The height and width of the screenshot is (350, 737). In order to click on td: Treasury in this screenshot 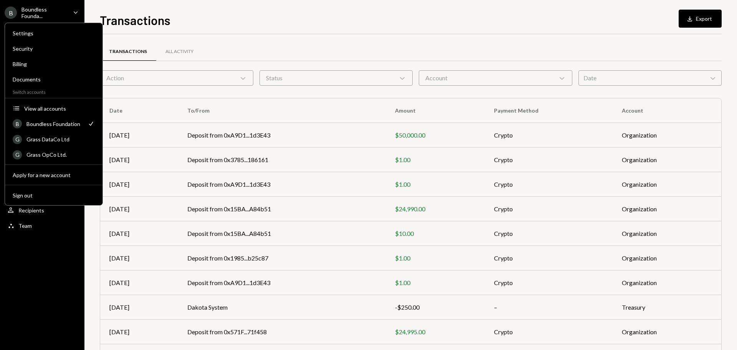, I will do `click(667, 307)`.